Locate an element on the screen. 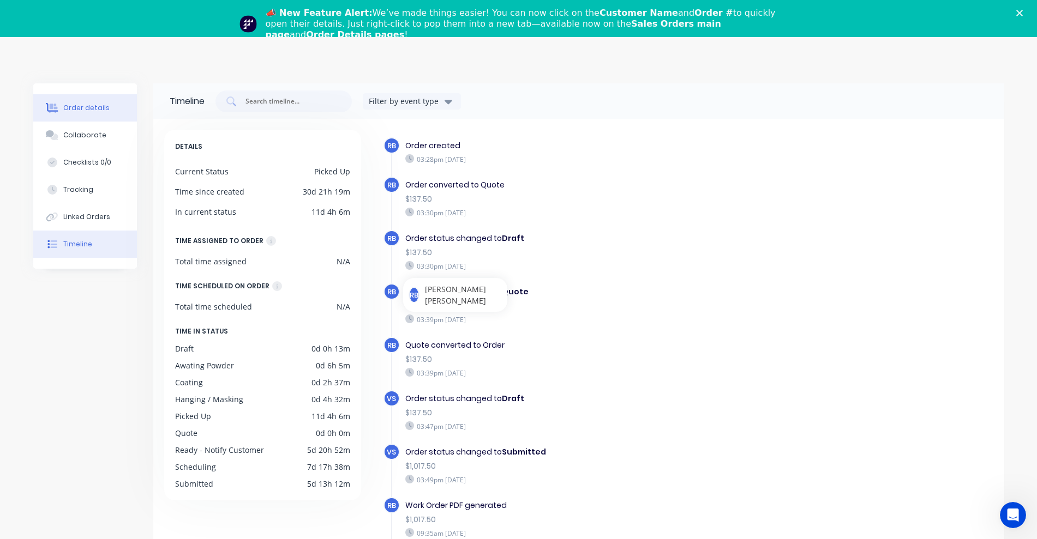 This screenshot has width=1037, height=539. button: Linked Orders is located at coordinates (85, 217).